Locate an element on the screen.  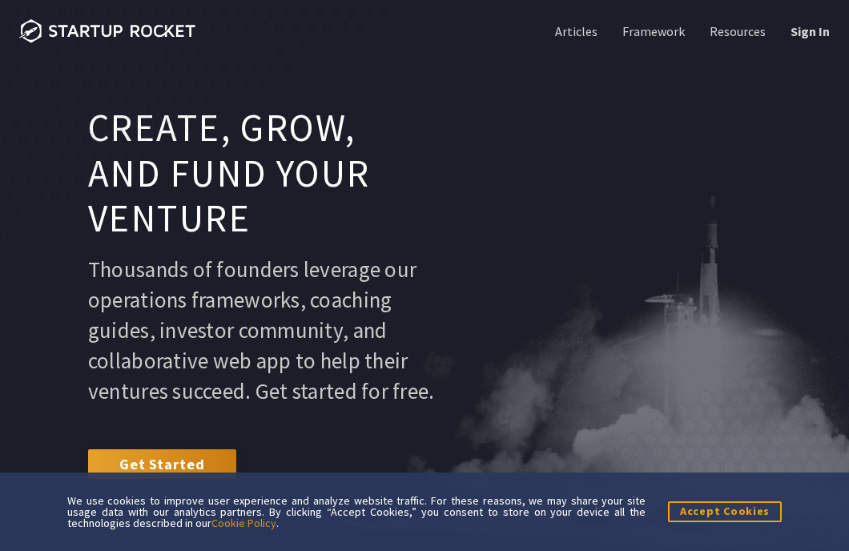
a: Framework is located at coordinates (652, 31).